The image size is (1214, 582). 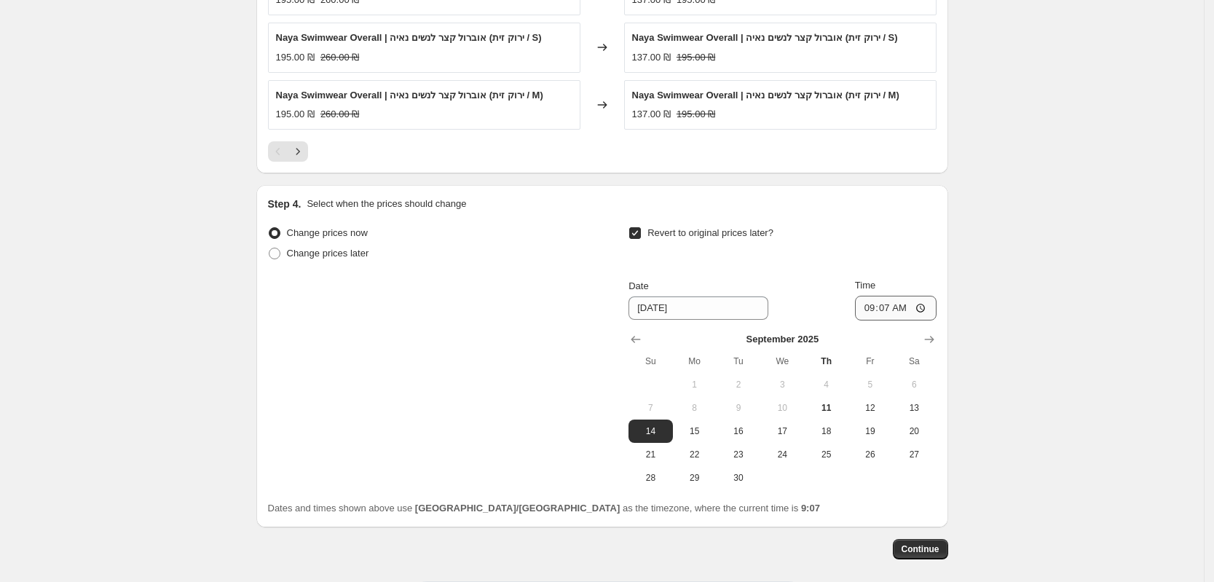 I want to click on button: Saturday September 20 2025, so click(x=914, y=431).